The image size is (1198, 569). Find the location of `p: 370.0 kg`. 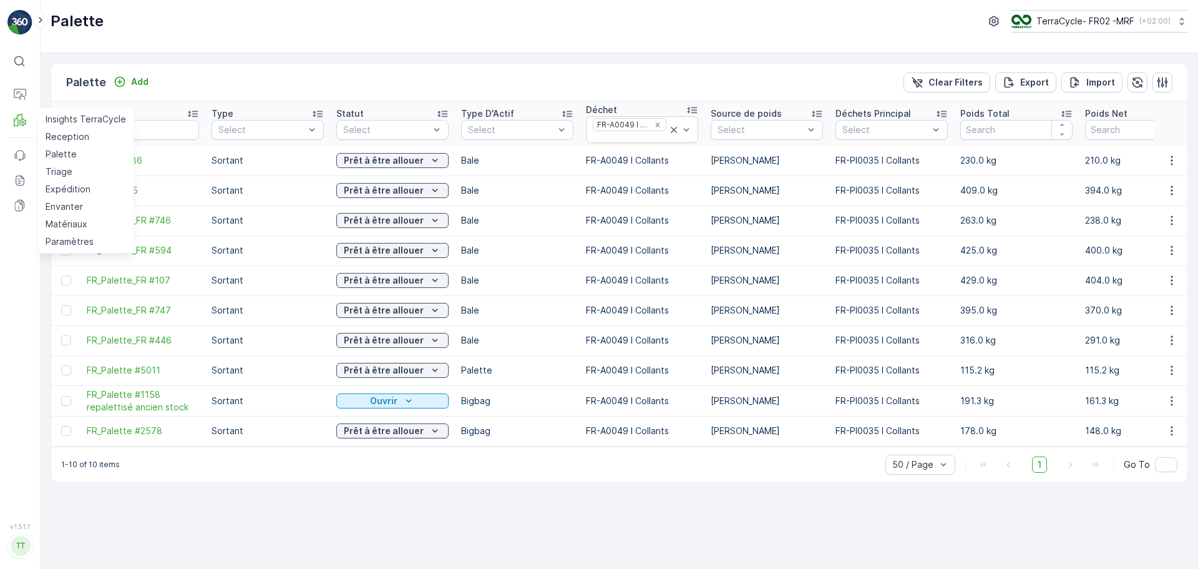

p: 370.0 kg is located at coordinates (1142, 310).